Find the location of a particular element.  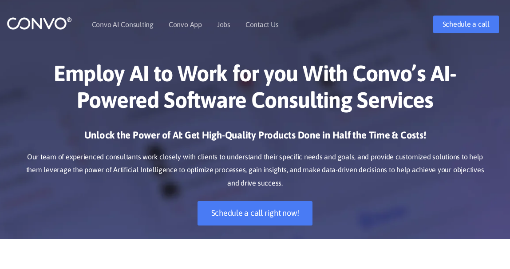

a: Contact Us is located at coordinates (262, 24).